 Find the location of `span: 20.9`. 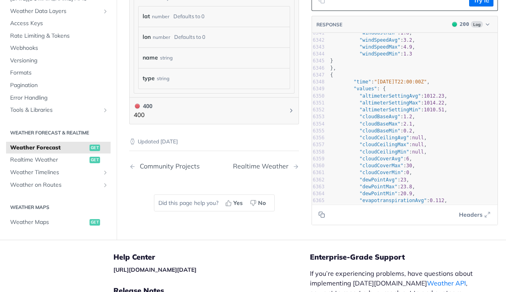

span: 20.9 is located at coordinates (406, 194).